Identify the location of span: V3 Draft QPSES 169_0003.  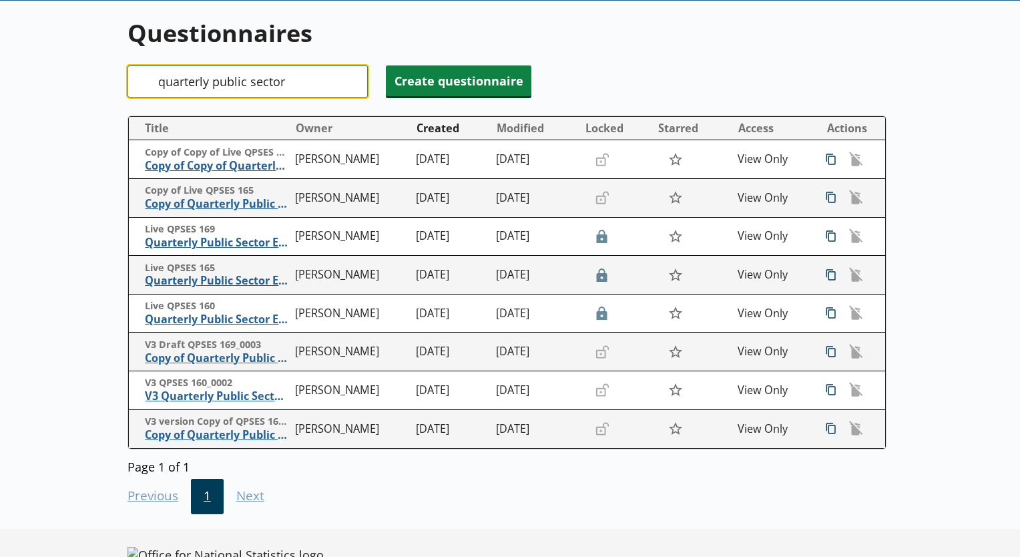
(217, 344).